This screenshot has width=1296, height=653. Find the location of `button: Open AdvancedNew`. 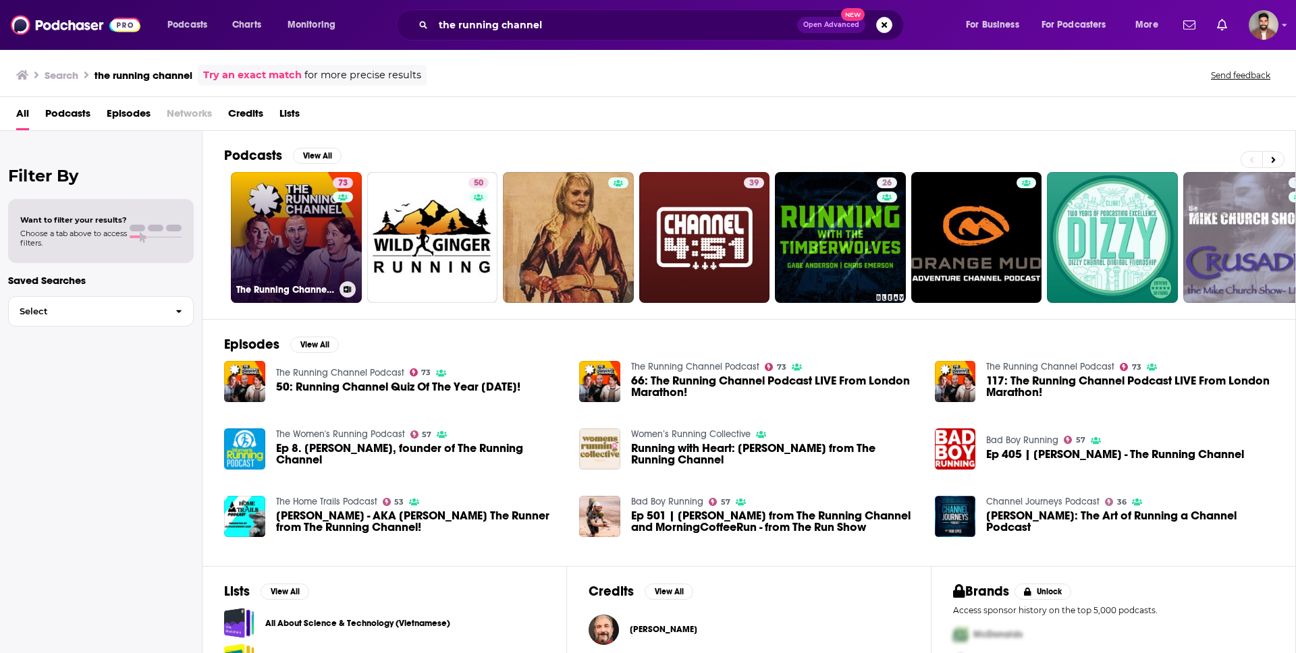

button: Open AdvancedNew is located at coordinates (831, 25).